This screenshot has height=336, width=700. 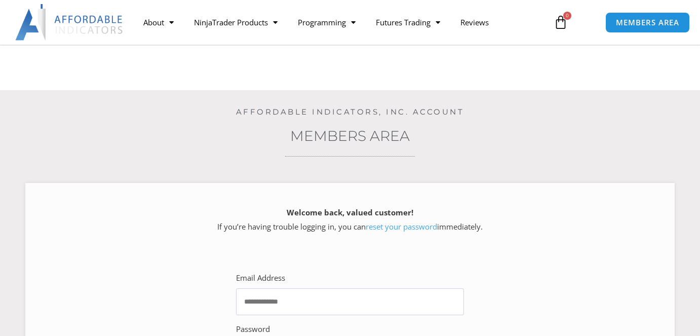 What do you see at coordinates (260, 278) in the screenshot?
I see `label: Email Address` at bounding box center [260, 278].